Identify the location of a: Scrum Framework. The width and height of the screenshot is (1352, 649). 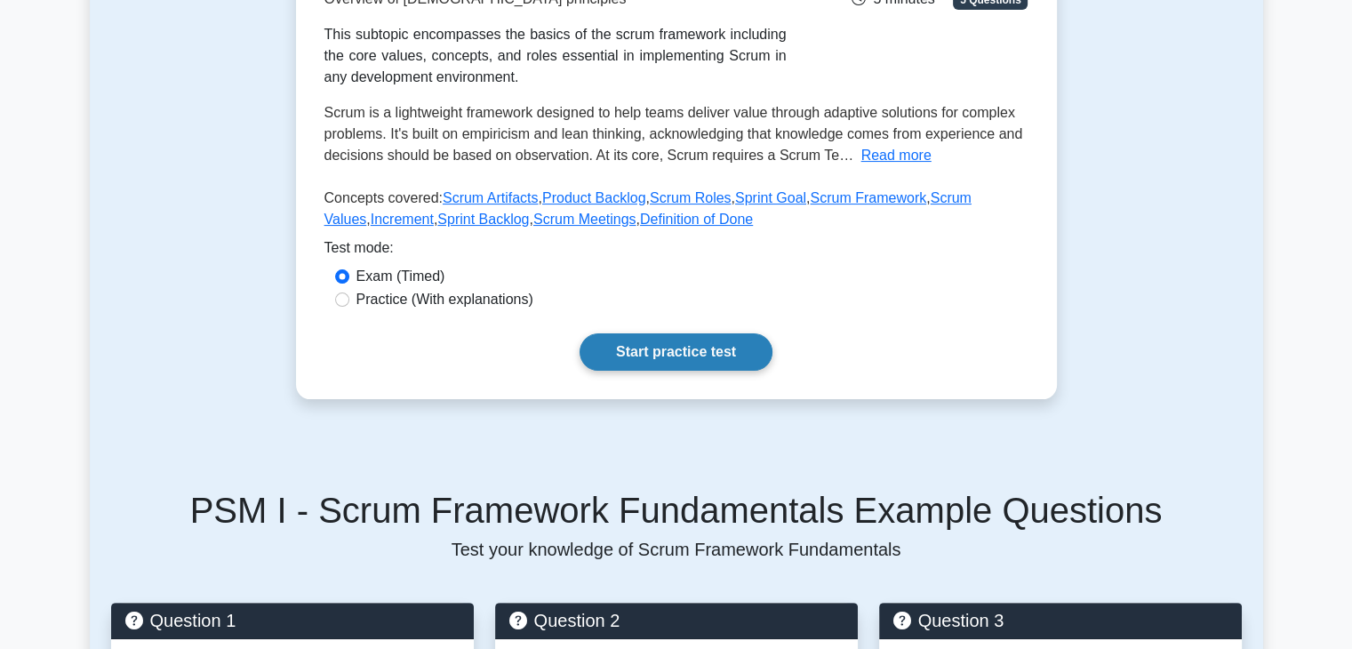
(867, 197).